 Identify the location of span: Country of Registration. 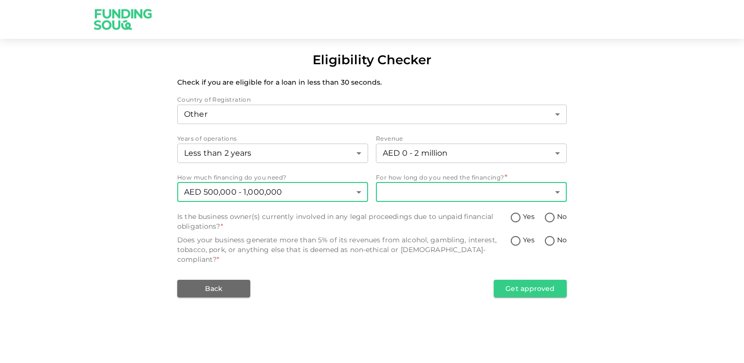
(214, 99).